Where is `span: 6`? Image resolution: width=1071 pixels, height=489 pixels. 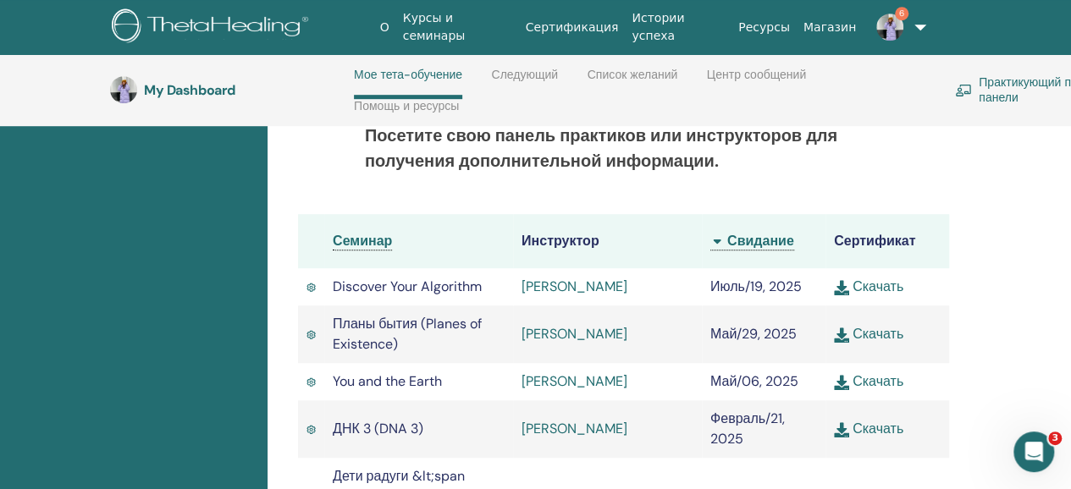 span: 6 is located at coordinates (901, 14).